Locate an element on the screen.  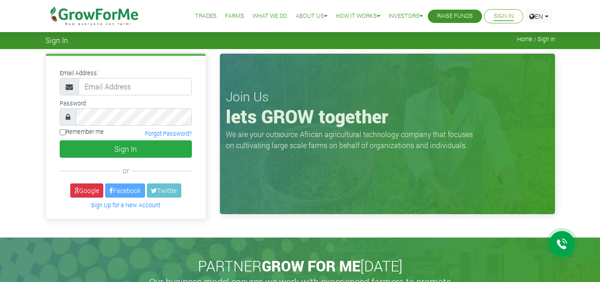
a: Sign In is located at coordinates (504, 16).